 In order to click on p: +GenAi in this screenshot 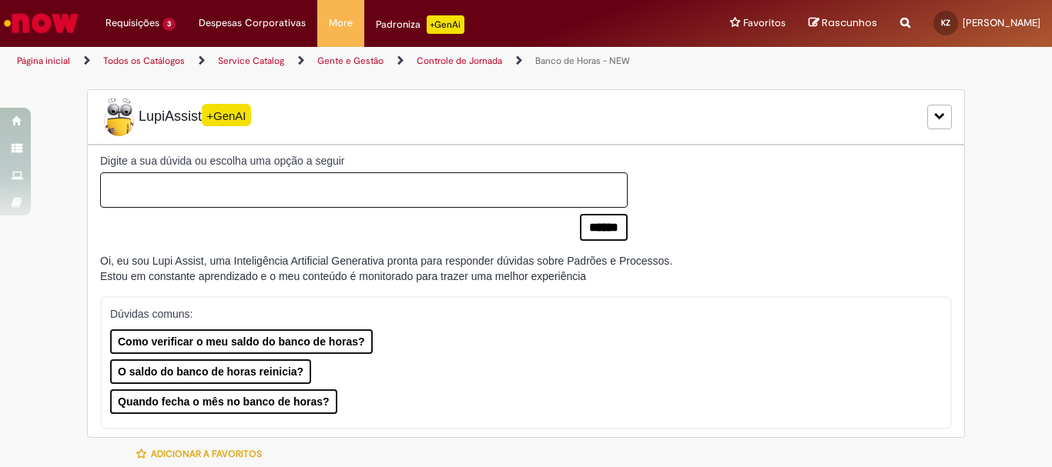, I will do `click(445, 25)`.